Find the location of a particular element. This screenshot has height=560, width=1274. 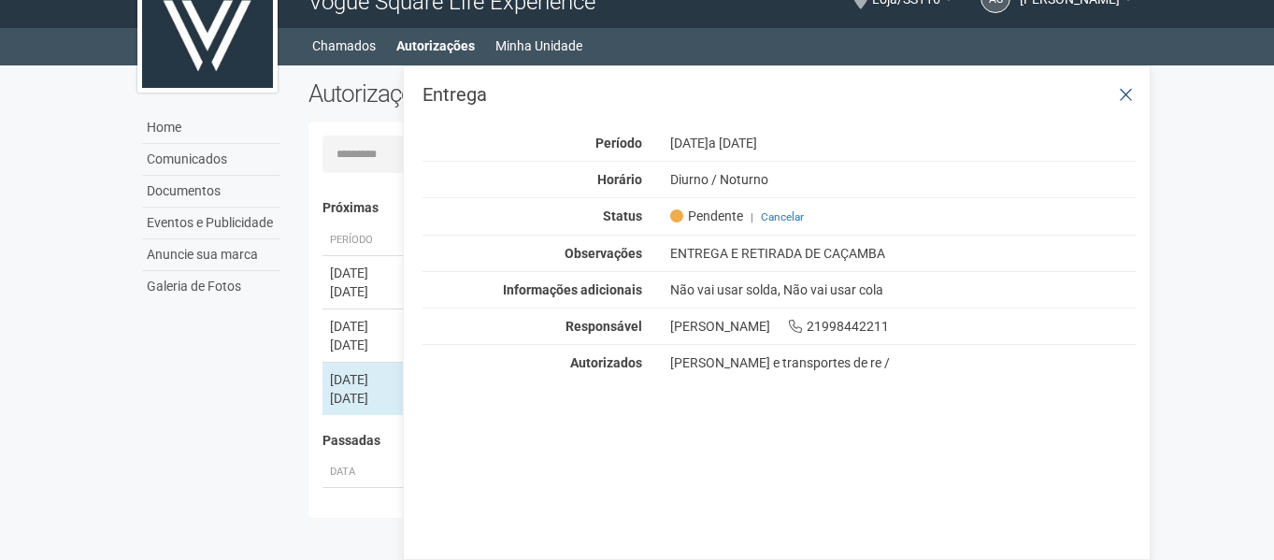

a: Minha Unidade is located at coordinates (538, 46).